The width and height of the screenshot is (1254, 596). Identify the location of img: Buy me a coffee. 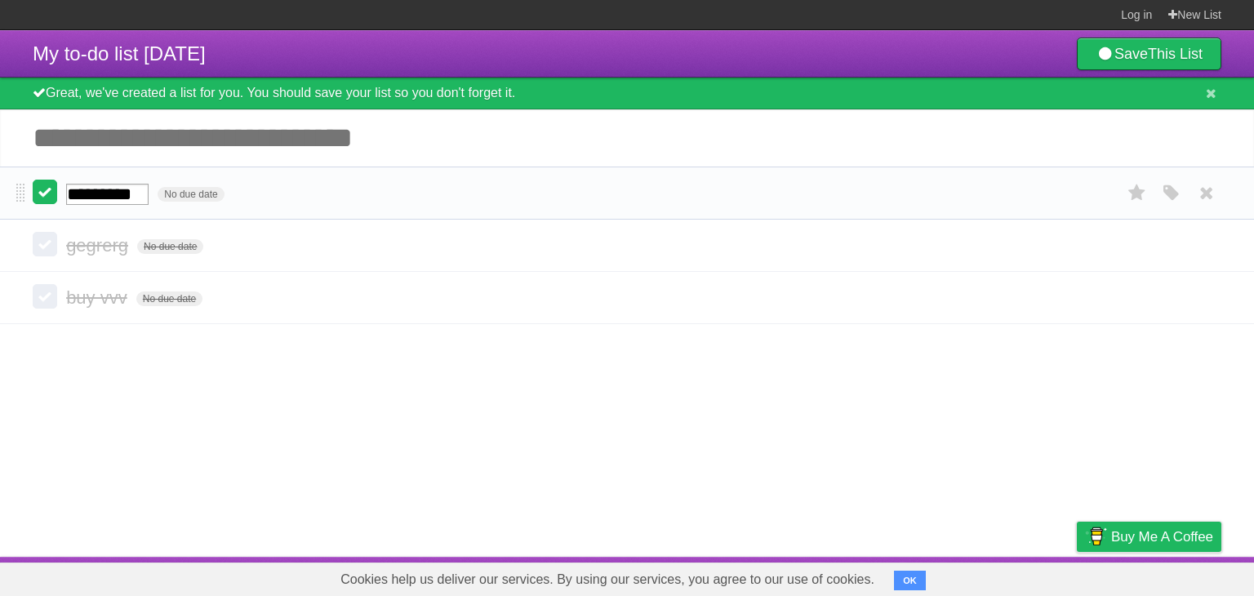
(1095, 536).